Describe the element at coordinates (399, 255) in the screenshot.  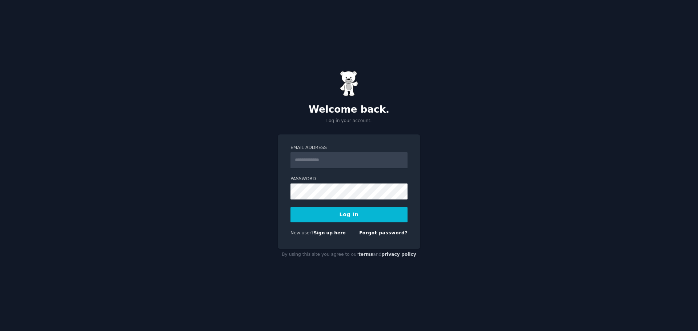
I see `a: privacy policy` at that location.